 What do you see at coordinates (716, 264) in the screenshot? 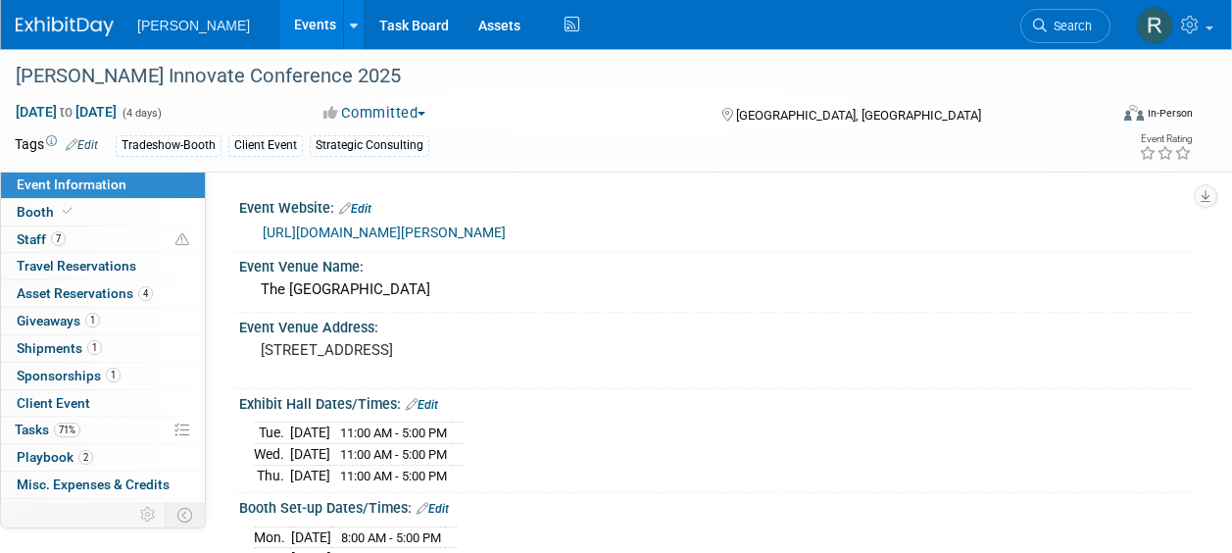
I see `div: Event Venue Name:` at bounding box center [716, 264].